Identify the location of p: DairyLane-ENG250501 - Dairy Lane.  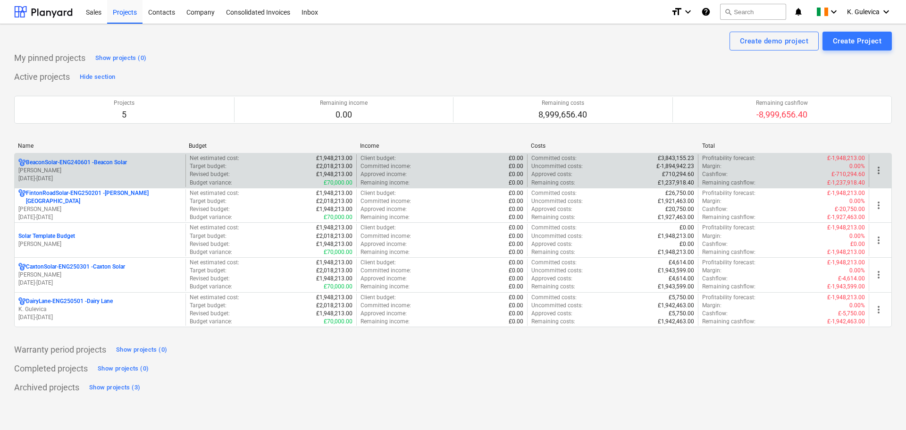
(69, 301).